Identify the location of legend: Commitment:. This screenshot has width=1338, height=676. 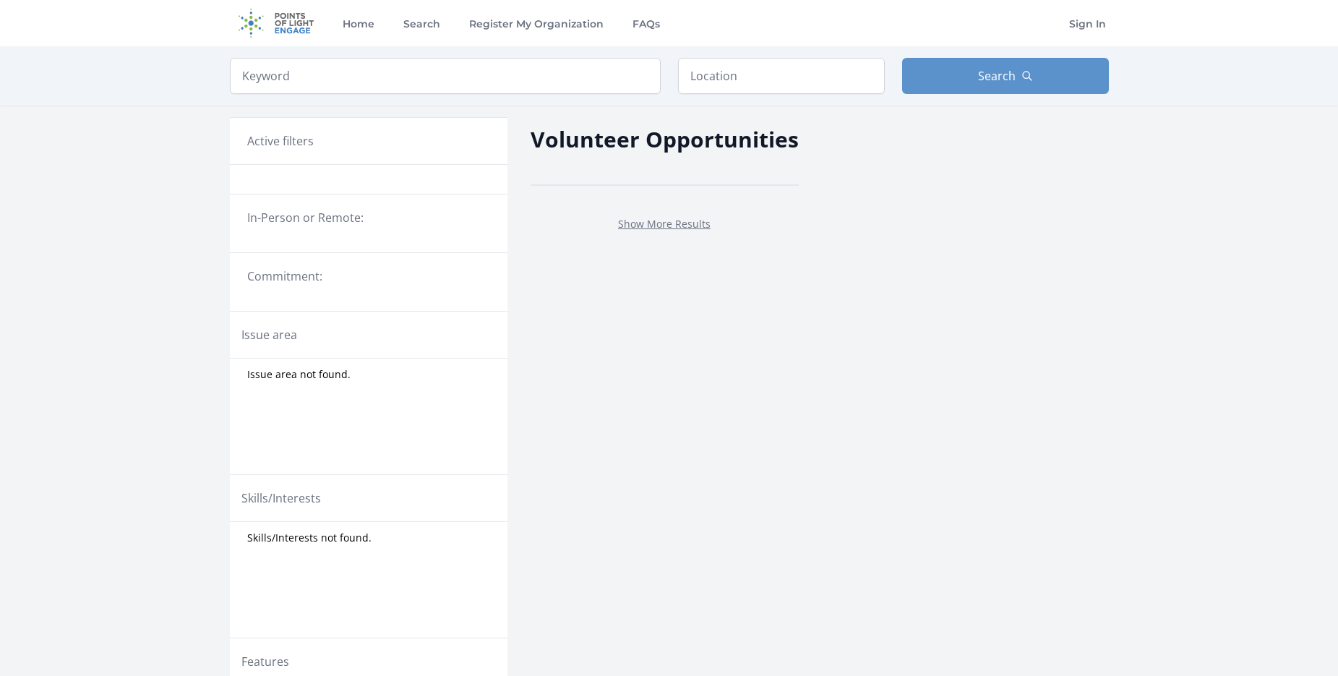
(369, 276).